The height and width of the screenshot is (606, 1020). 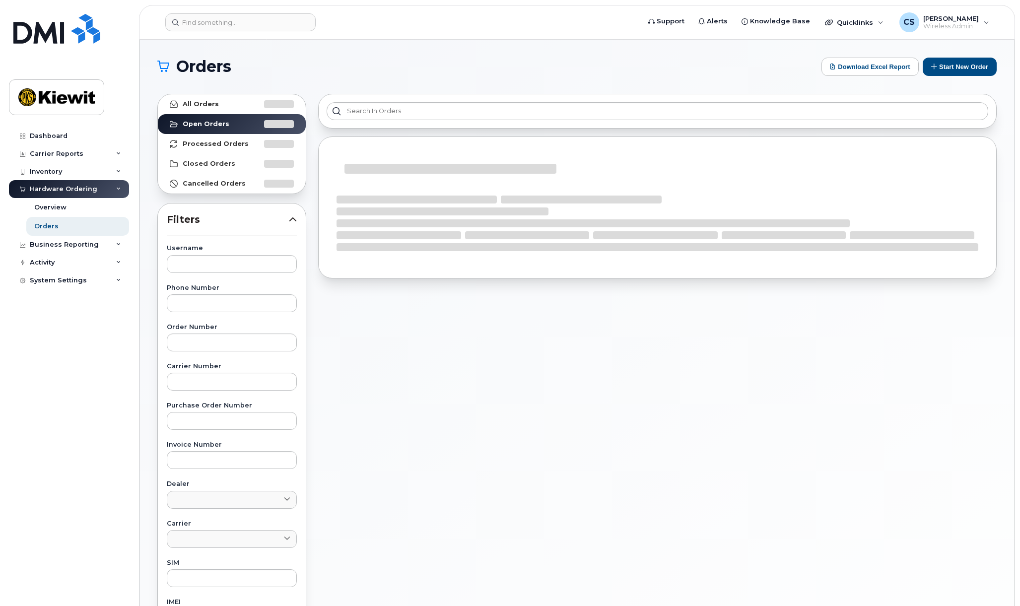 I want to click on label: Carrier Number, so click(x=232, y=366).